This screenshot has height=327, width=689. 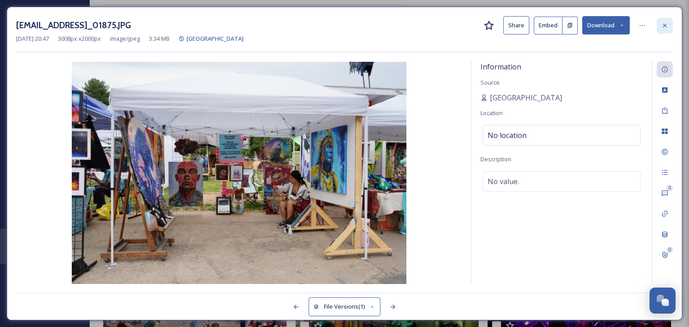 I want to click on span: Source, so click(x=490, y=82).